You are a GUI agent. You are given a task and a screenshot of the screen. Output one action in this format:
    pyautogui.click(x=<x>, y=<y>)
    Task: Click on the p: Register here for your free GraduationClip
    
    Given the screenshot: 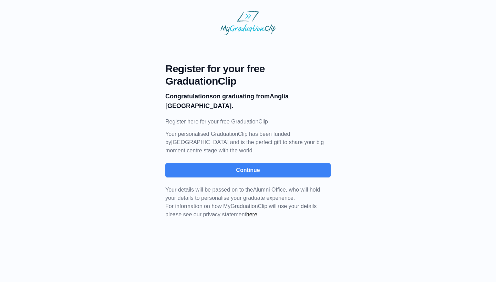 What is the action you would take?
    pyautogui.click(x=248, y=122)
    